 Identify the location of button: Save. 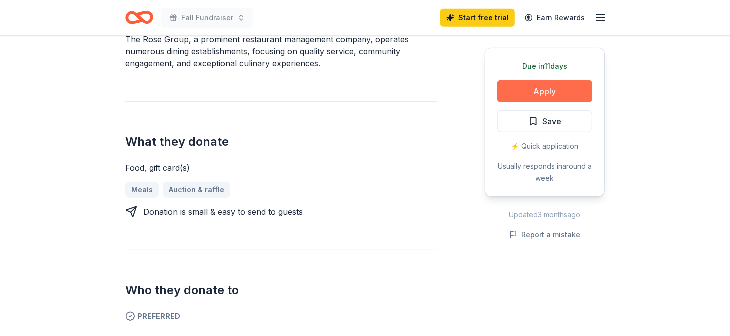
(545, 121).